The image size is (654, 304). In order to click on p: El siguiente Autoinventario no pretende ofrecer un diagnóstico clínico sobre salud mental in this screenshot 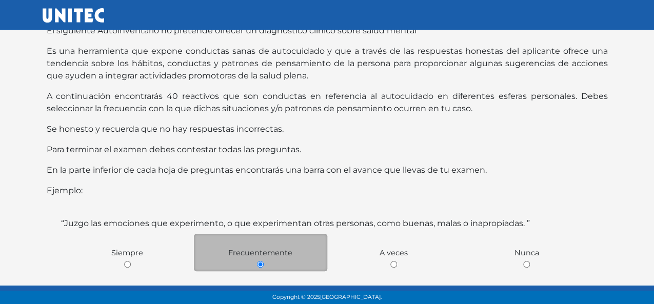, I will do `click(327, 31)`.